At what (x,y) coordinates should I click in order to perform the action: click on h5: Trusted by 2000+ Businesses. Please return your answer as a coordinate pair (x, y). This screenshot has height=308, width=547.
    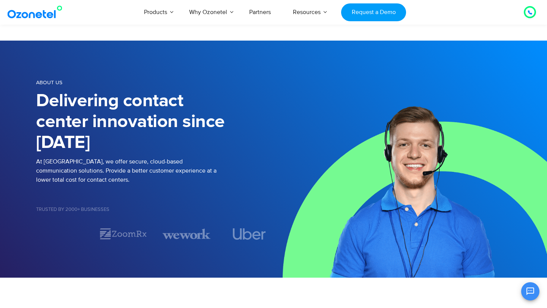
    Looking at the image, I should click on (155, 210).